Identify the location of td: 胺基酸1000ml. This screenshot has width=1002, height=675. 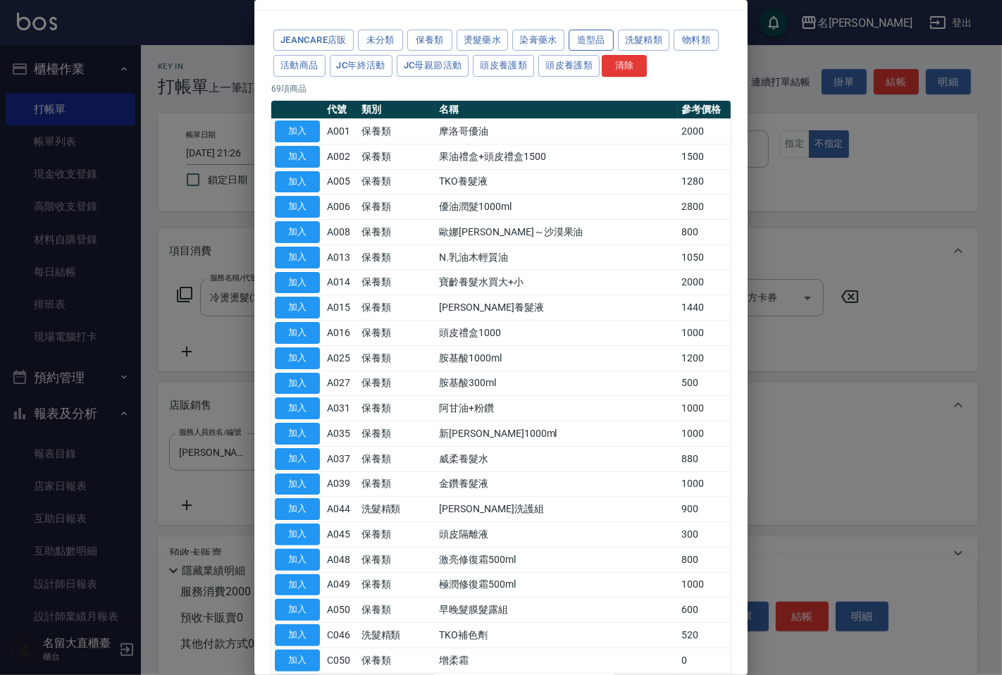
(557, 358).